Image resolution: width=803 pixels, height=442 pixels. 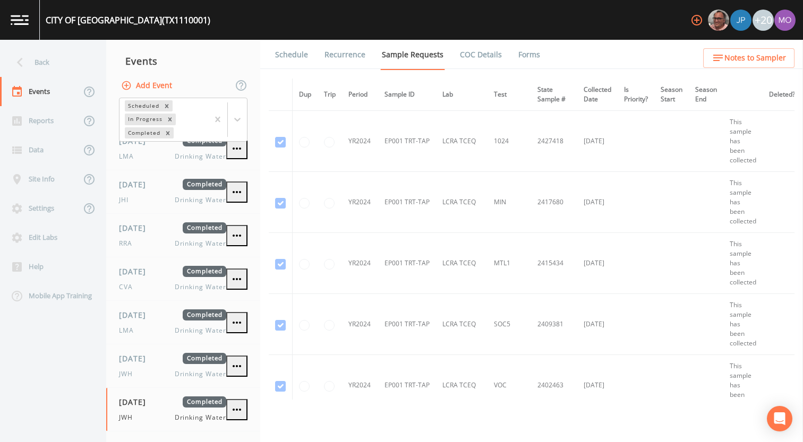 I want to click on button: Add Event, so click(x=148, y=86).